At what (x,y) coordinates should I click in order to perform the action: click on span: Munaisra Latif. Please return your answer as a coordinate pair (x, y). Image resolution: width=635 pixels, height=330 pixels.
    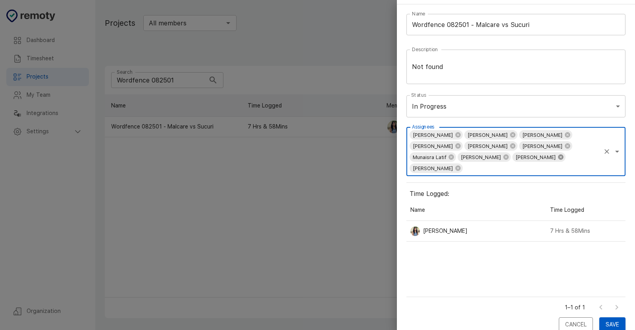
    Looking at the image, I should click on (429, 157).